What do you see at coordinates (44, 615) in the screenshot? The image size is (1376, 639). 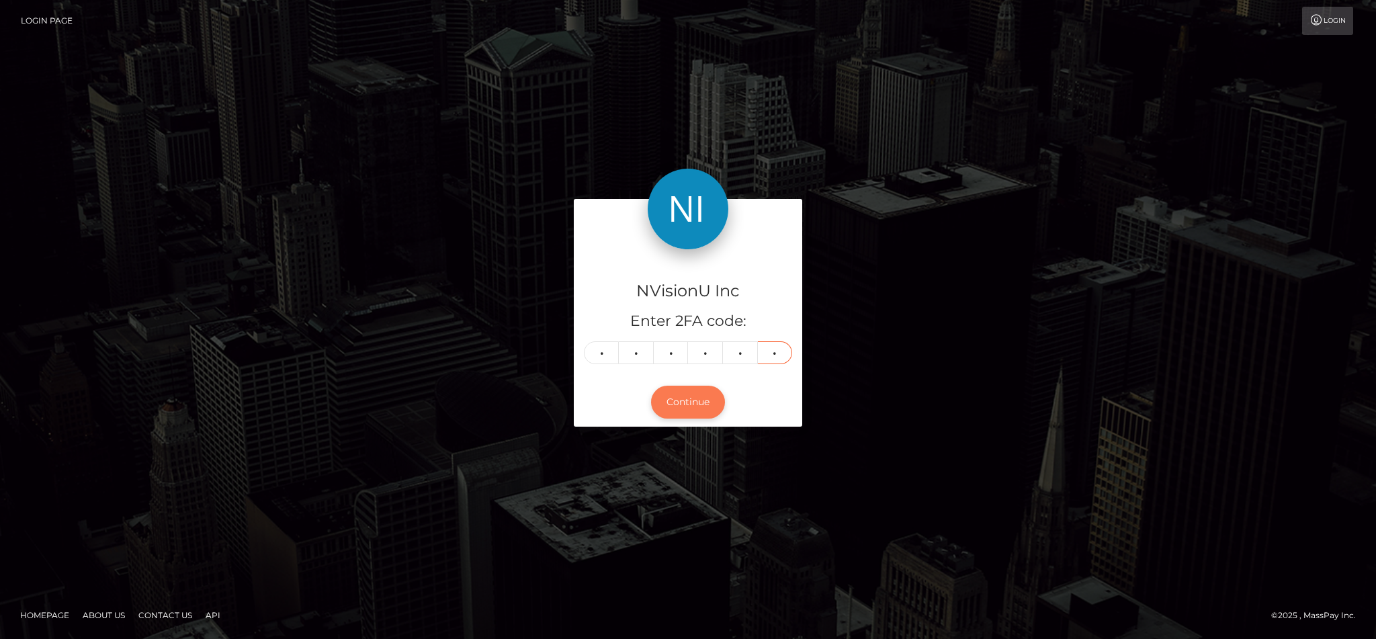 I see `a: Homepage` at bounding box center [44, 615].